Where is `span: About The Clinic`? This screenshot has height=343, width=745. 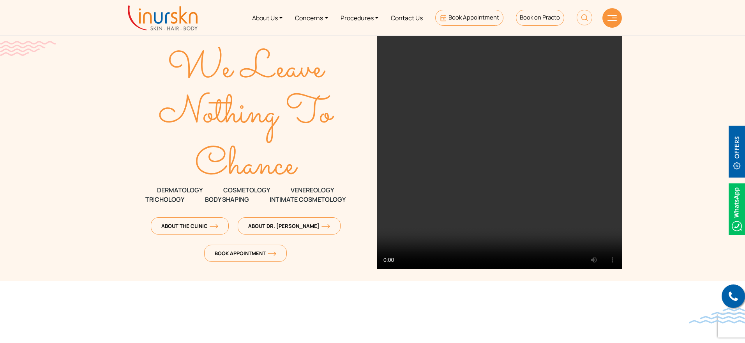
span: About The Clinic is located at coordinates (190, 226).